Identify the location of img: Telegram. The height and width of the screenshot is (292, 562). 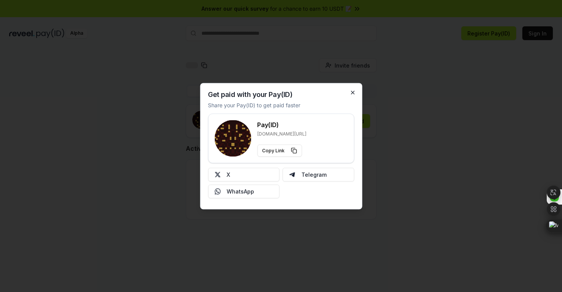
(292, 174).